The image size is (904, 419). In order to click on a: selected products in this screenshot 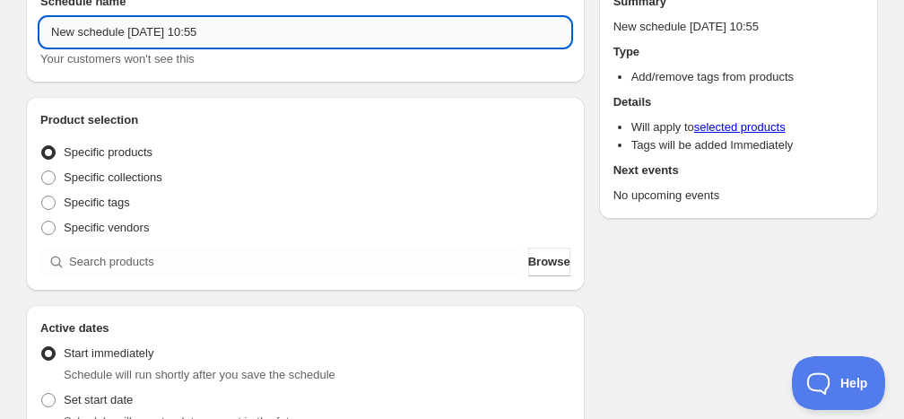, I will do `click(740, 127)`.